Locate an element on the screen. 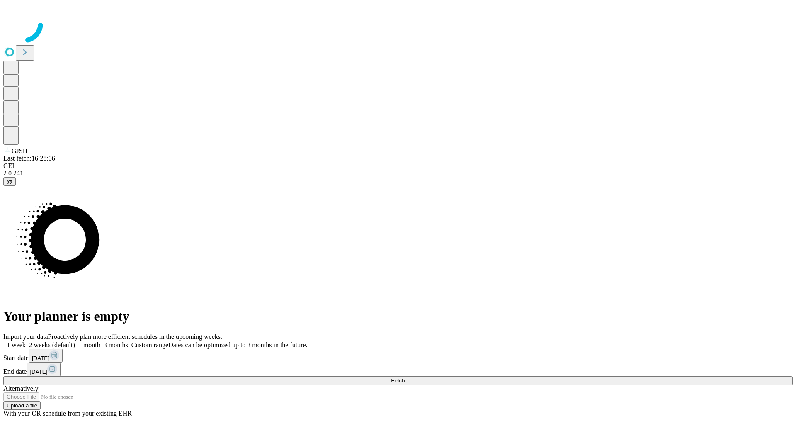 The height and width of the screenshot is (448, 796). div: End date is located at coordinates (398, 369).